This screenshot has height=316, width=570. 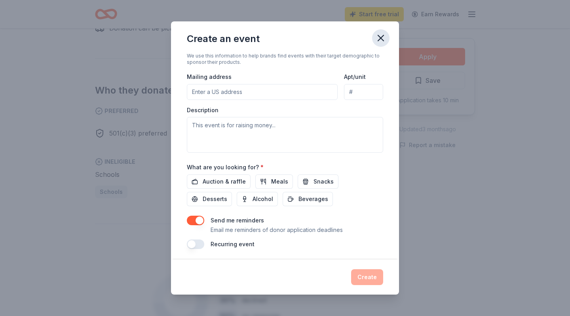 What do you see at coordinates (223, 39) in the screenshot?
I see `div: Create an event` at bounding box center [223, 39].